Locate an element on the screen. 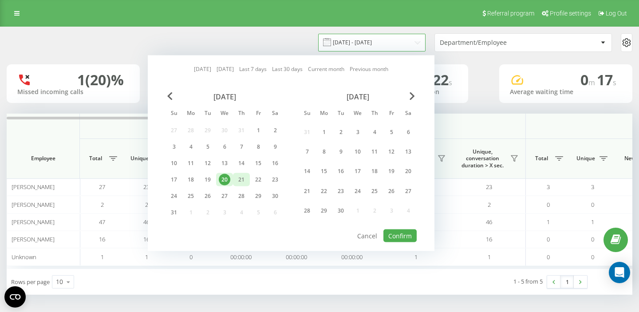 This screenshot has height=312, width=639. span: Next Month is located at coordinates (412, 96).